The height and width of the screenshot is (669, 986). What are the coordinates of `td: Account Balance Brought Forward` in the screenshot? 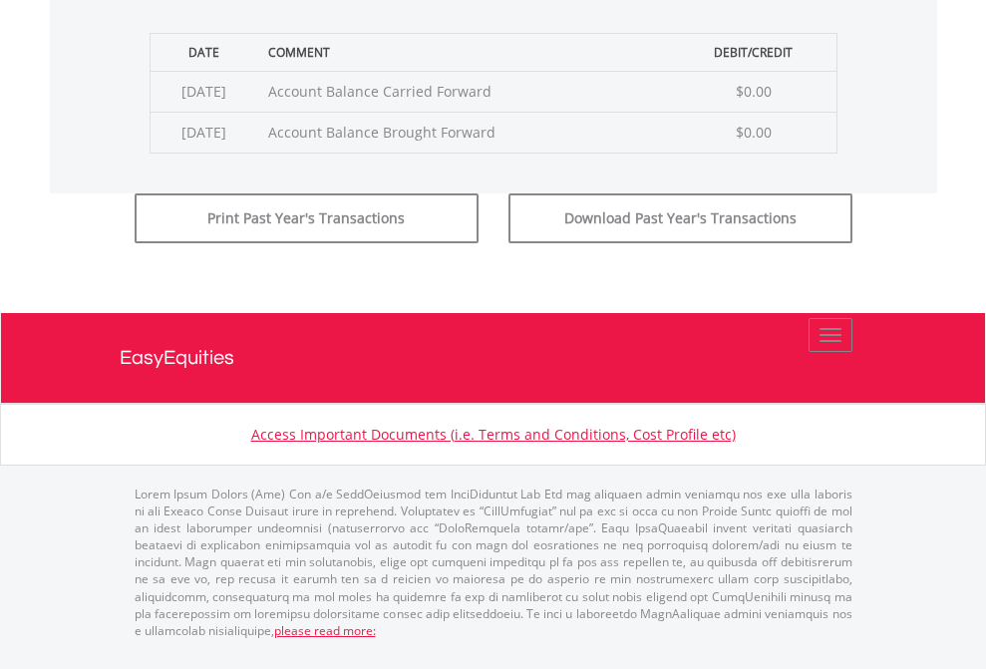 It's located at (464, 132).